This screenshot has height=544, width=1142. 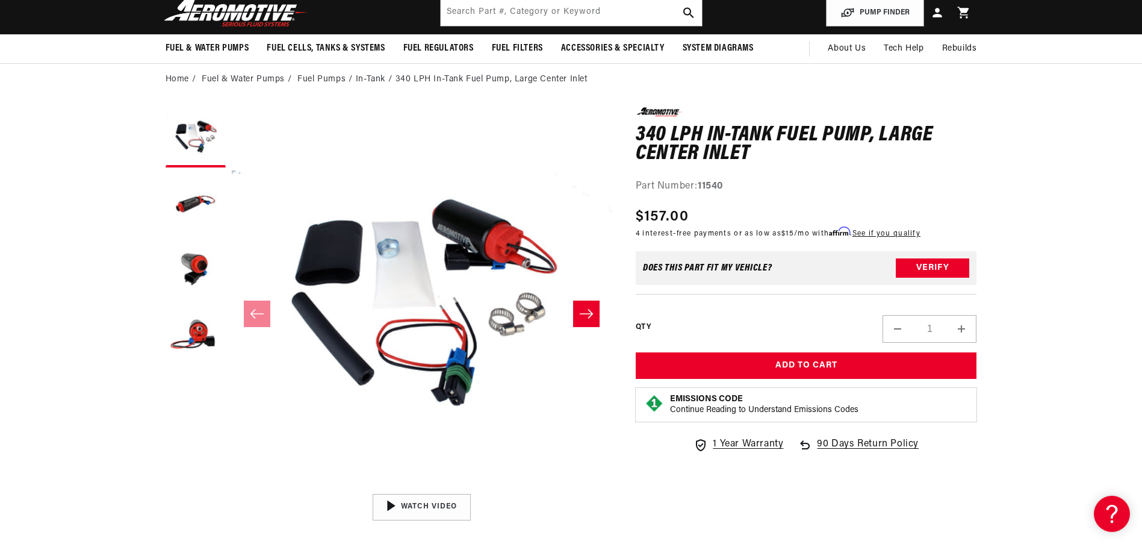 What do you see at coordinates (959, 49) in the screenshot?
I see `summary: Rebuilds` at bounding box center [959, 49].